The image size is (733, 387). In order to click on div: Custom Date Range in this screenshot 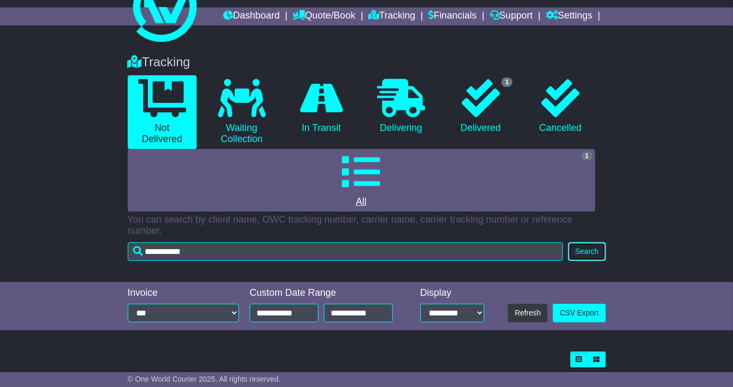, I will do `click(325, 293)`.